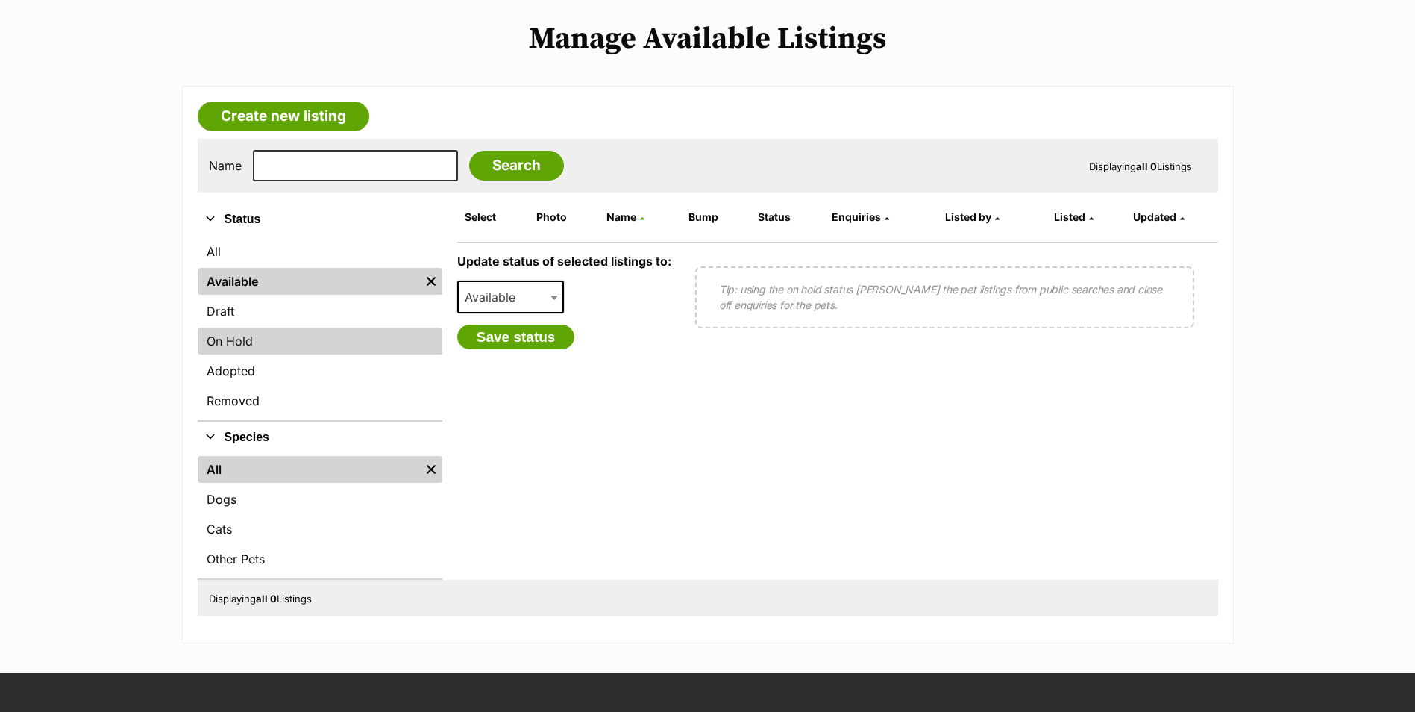  What do you see at coordinates (320, 341) in the screenshot?
I see `a: On Hold` at bounding box center [320, 341].